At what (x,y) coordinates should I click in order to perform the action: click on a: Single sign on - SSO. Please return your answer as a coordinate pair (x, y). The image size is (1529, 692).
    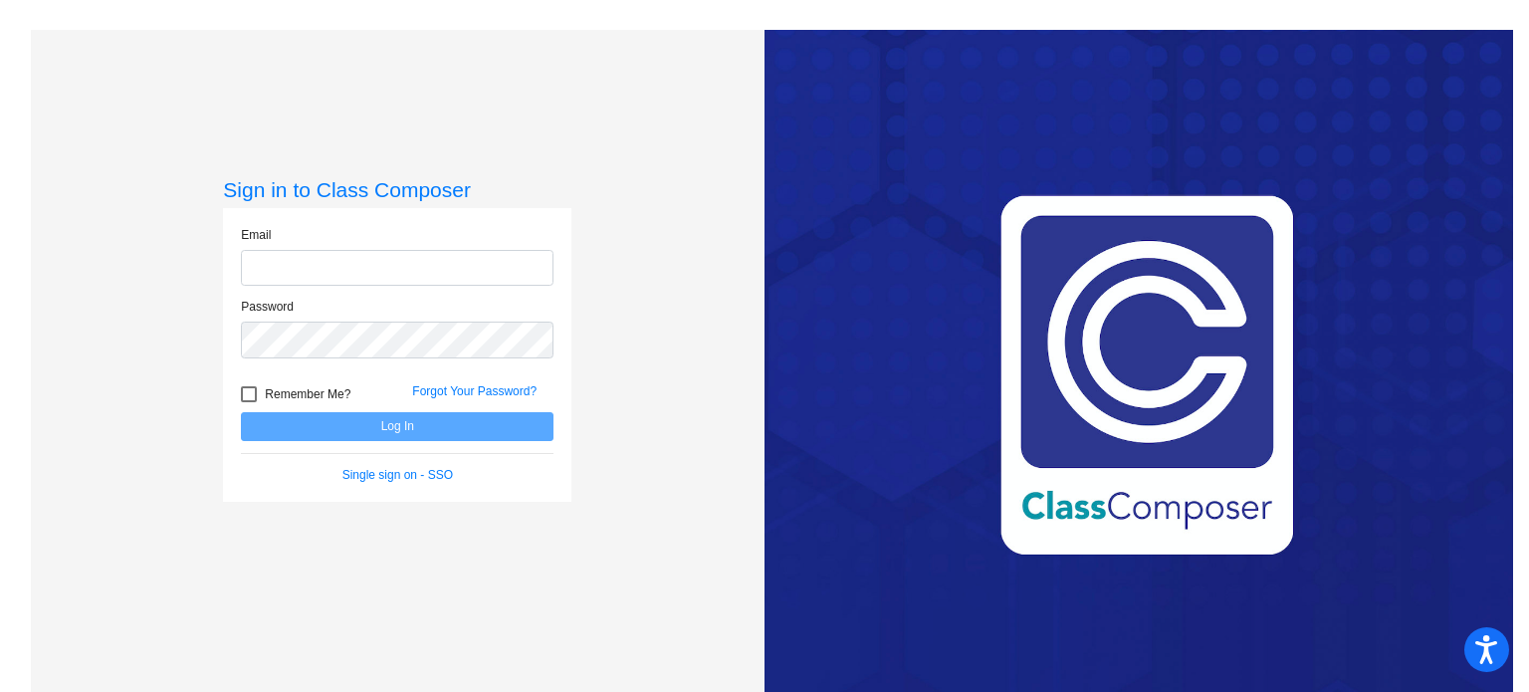
    Looking at the image, I should click on (397, 475).